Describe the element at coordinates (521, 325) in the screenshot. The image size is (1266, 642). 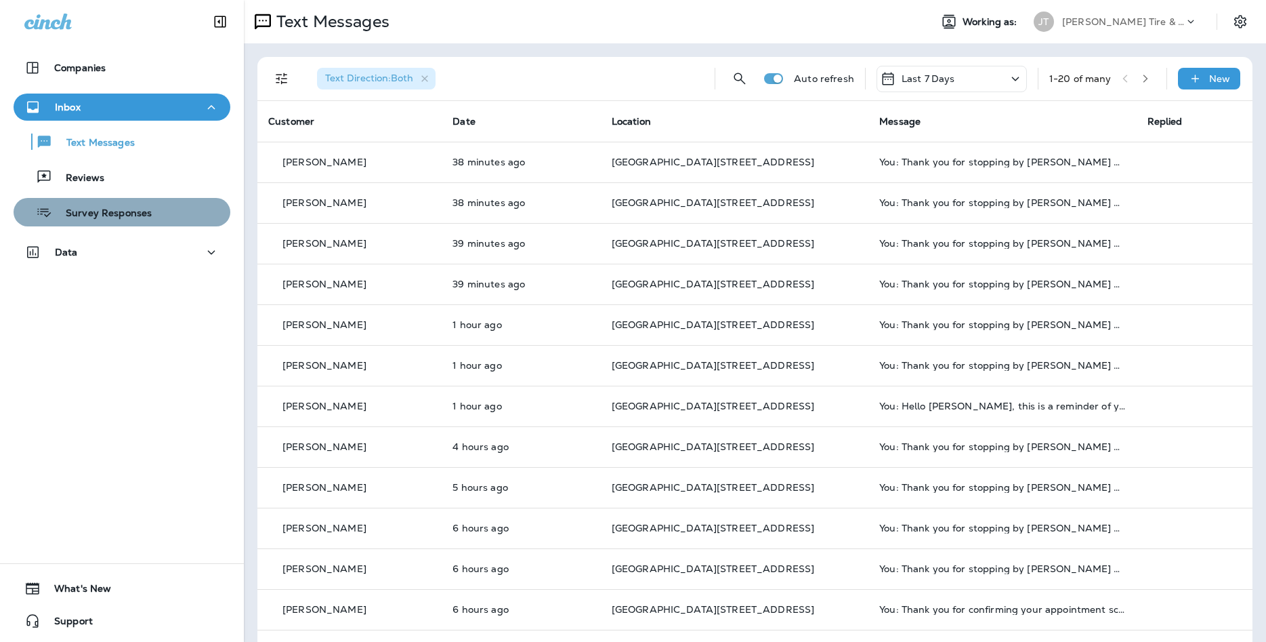
I see `p: Sep 29, 2025 03:27 PM` at that location.